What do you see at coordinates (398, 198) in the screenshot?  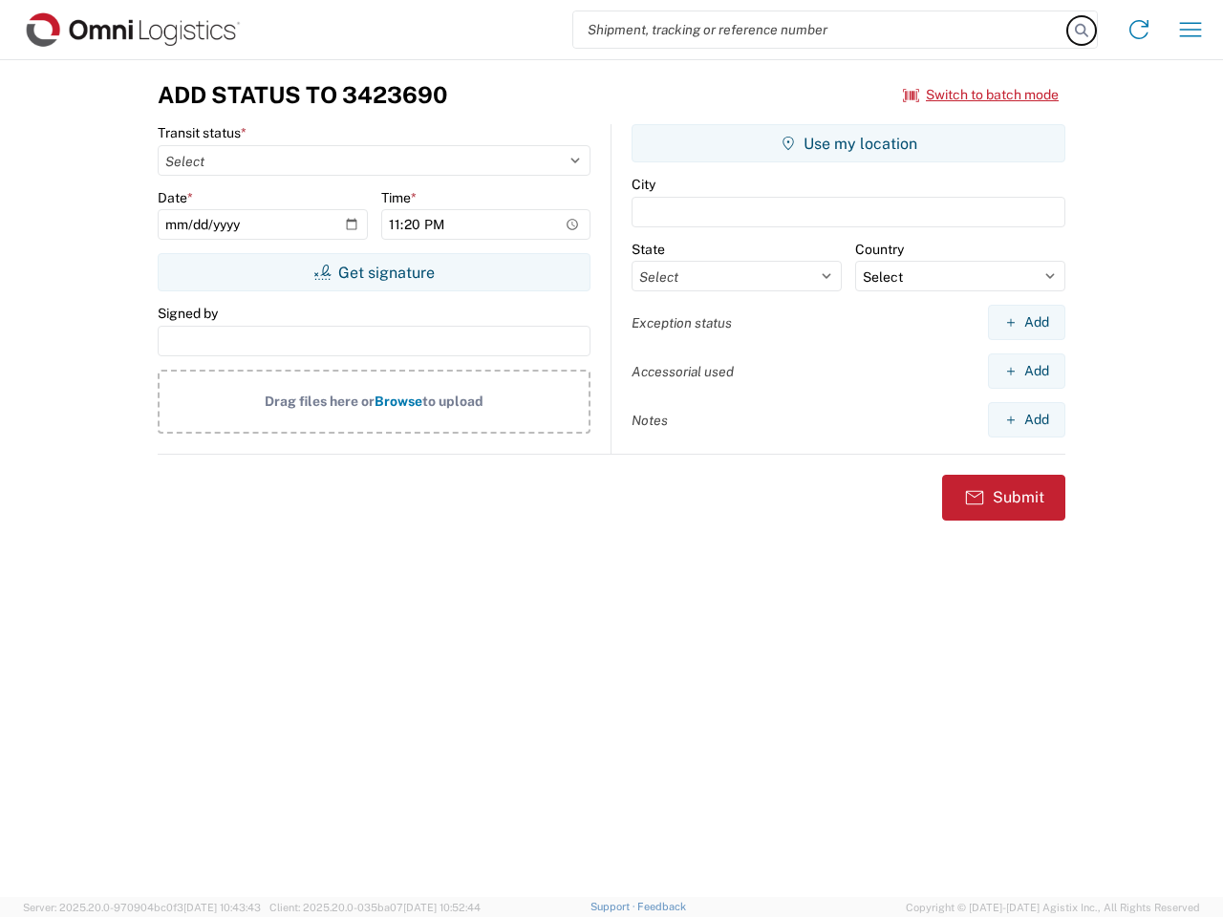 I see `label: Time` at bounding box center [398, 198].